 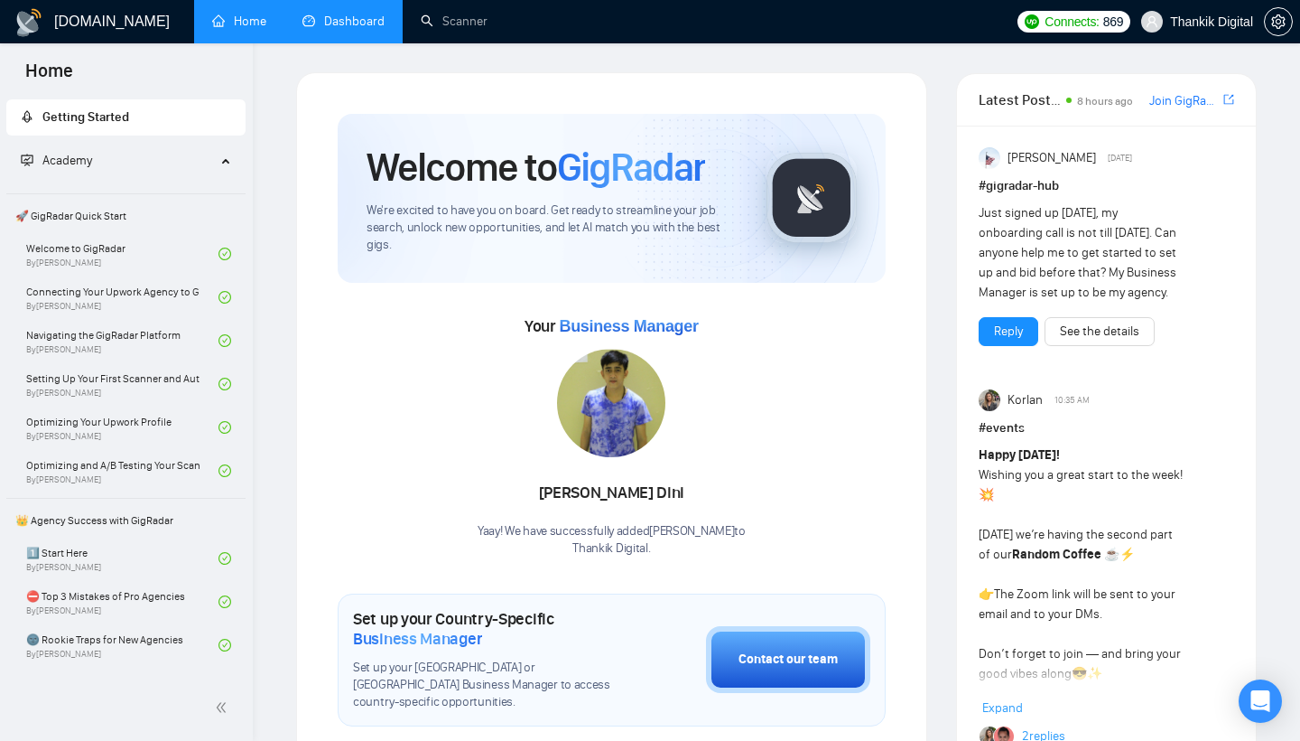 I want to click on span: Expand, so click(x=1002, y=707).